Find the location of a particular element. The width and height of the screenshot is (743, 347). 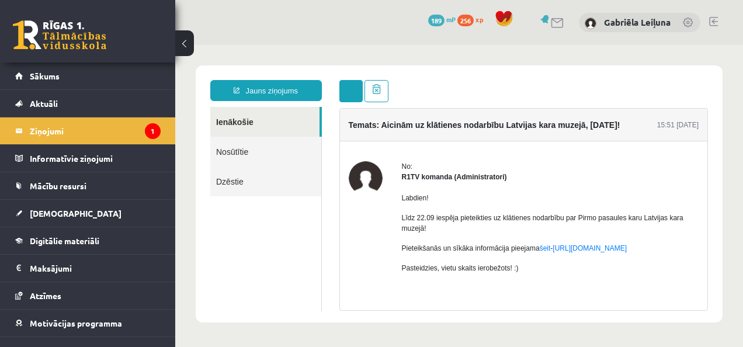

a: Dzēstie is located at coordinates (90, 136).